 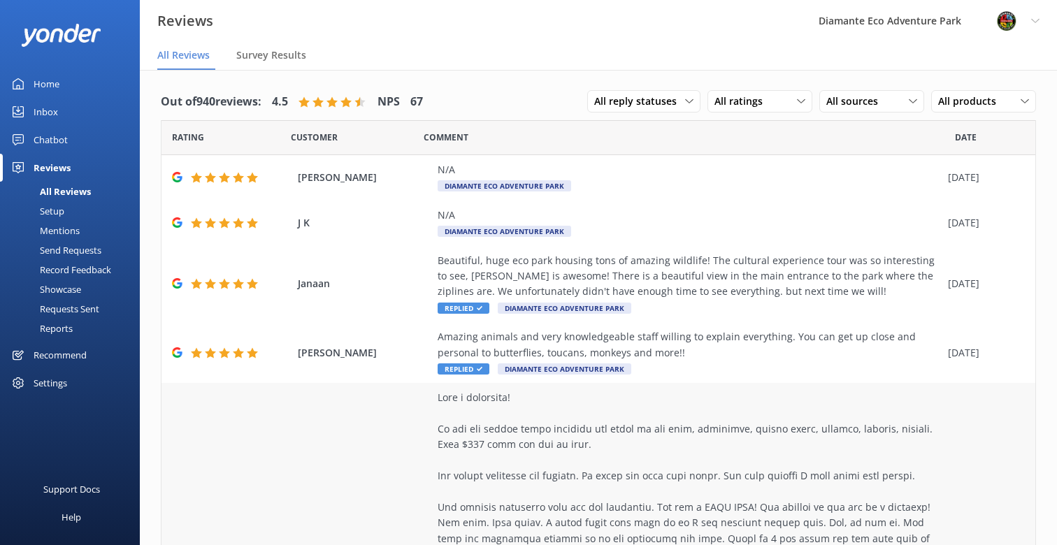 I want to click on div: Help, so click(x=71, y=517).